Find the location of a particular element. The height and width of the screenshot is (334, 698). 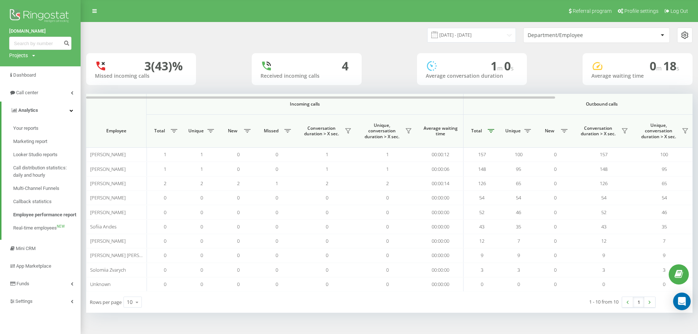

span: Call center is located at coordinates (27, 92).